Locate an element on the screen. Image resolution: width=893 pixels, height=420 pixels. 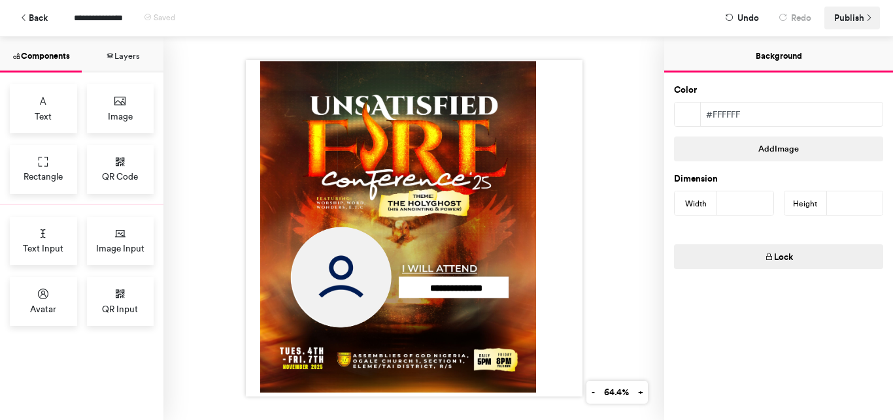
label: Color is located at coordinates (685, 90).